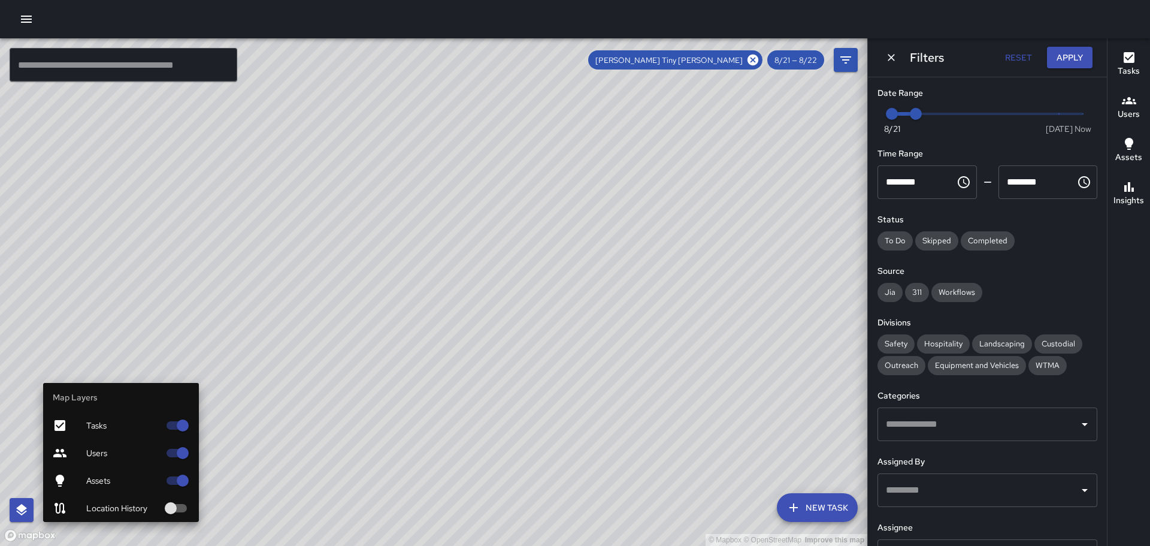 This screenshot has width=1150, height=546. What do you see at coordinates (956, 292) in the screenshot?
I see `div: Workflows` at bounding box center [956, 292].